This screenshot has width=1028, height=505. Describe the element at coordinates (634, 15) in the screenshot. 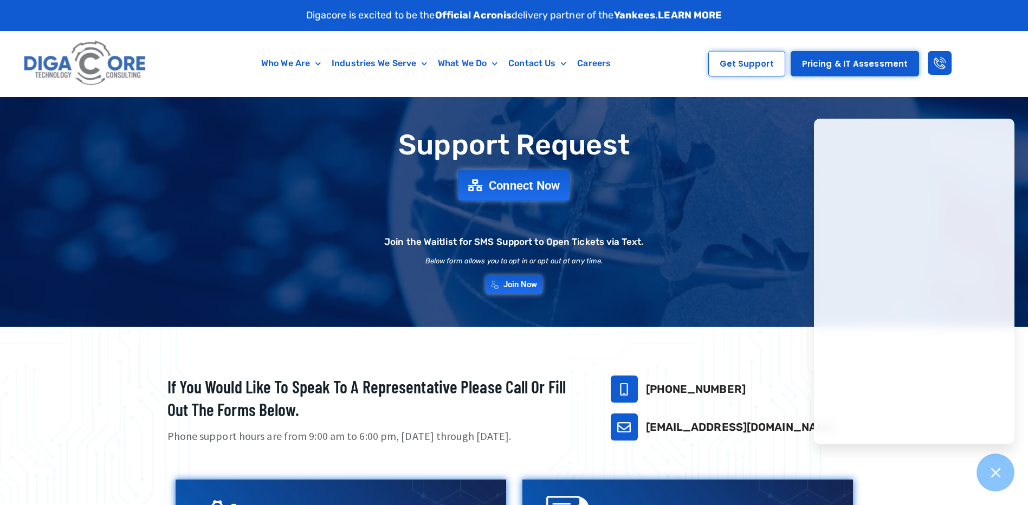

I see `strong: Yankees` at that location.